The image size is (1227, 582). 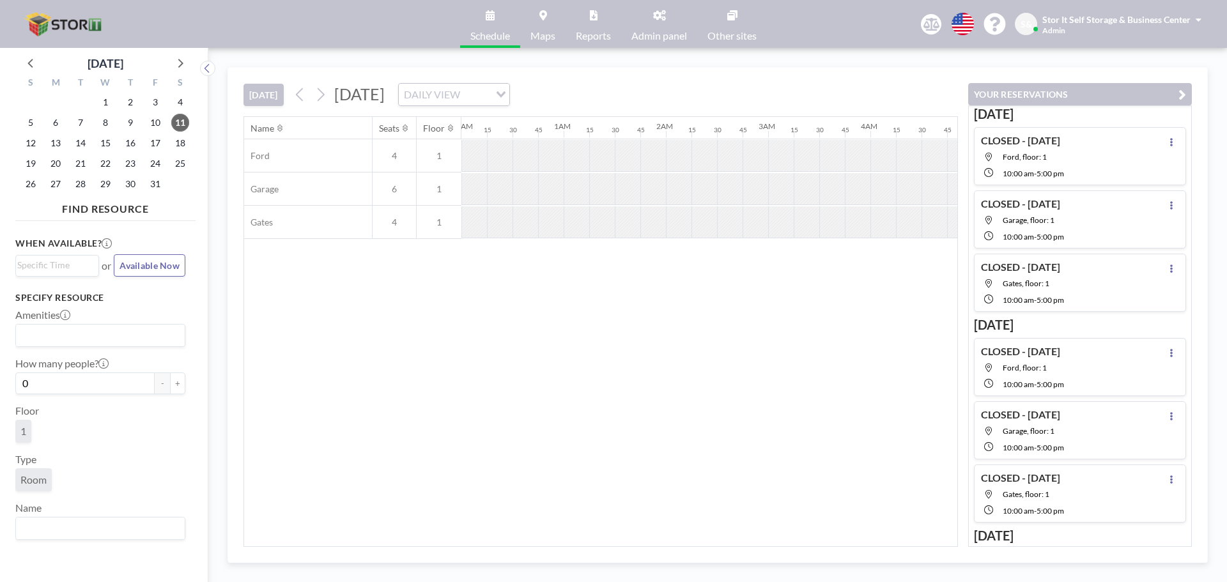 I want to click on label: Name, so click(x=28, y=508).